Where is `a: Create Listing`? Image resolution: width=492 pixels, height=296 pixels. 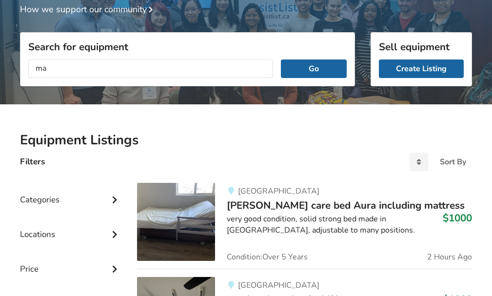 a: Create Listing is located at coordinates (422, 69).